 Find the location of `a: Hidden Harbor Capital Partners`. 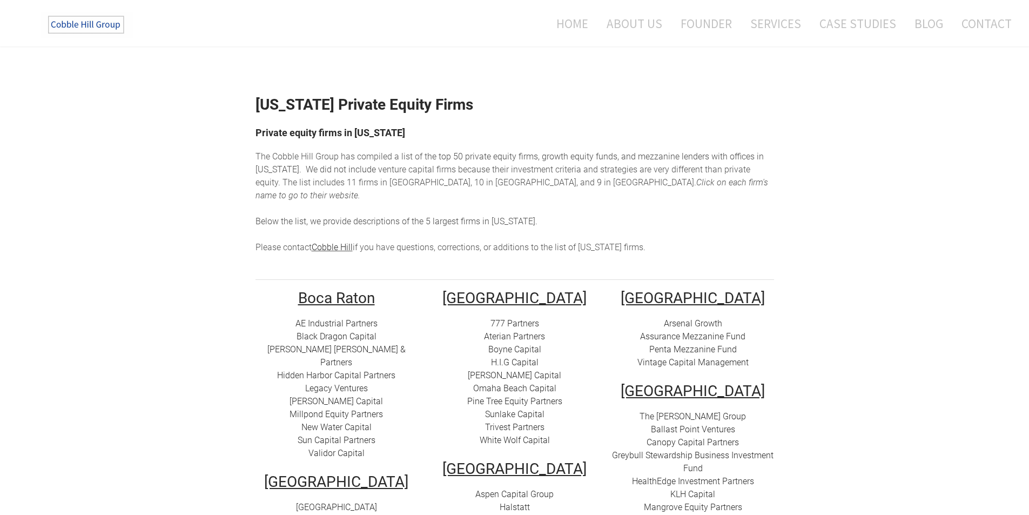

a: Hidden Harbor Capital Partners is located at coordinates (336, 375).